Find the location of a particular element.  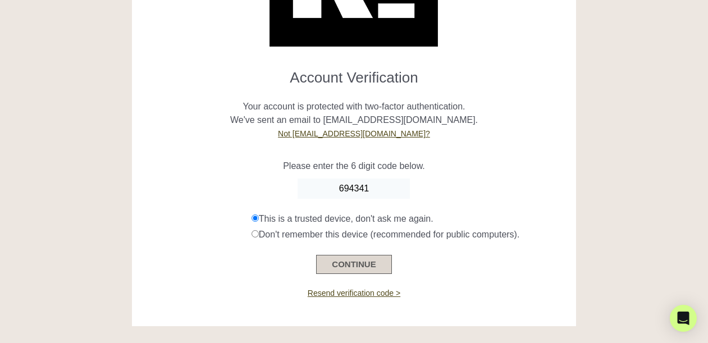

h1: Account Verification is located at coordinates (354, 73).